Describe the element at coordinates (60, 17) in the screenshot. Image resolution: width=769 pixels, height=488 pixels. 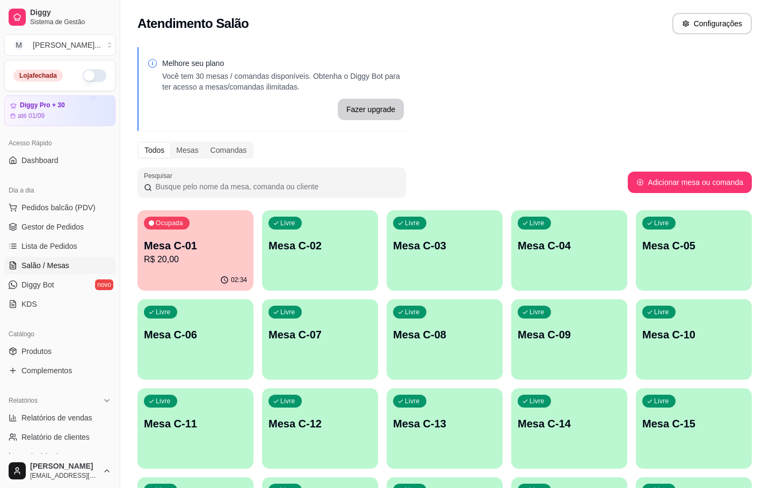
I see `a: DiggySistema de Gestão` at that location.